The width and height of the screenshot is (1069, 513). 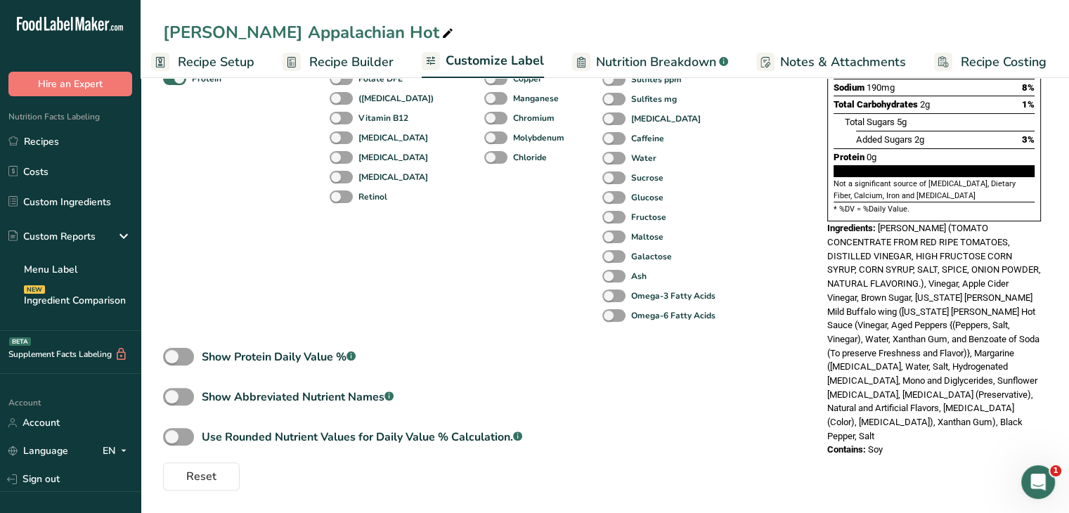 I want to click on a: Notes & Attachments, so click(x=830, y=62).